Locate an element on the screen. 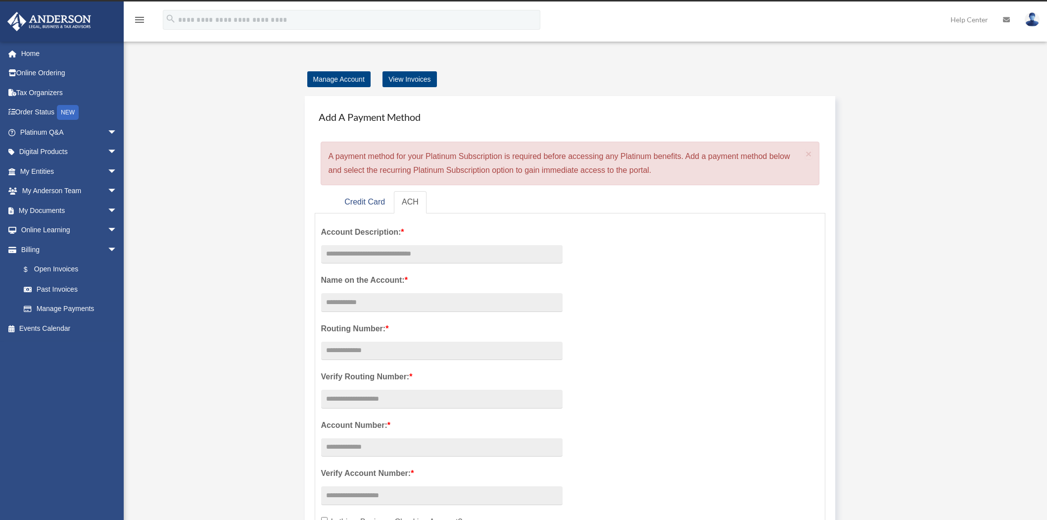 The width and height of the screenshot is (1047, 520). a: Past Invoices is located at coordinates (73, 289).